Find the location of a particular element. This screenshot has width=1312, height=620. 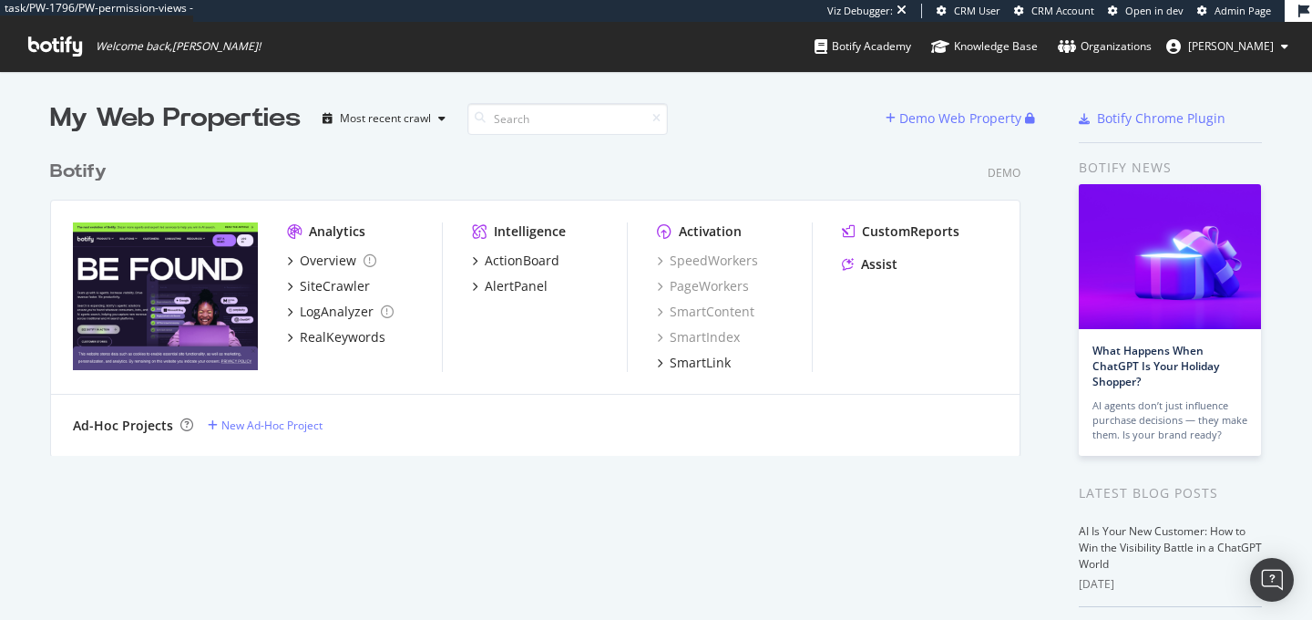

div: AlertPanel is located at coordinates (516, 286).